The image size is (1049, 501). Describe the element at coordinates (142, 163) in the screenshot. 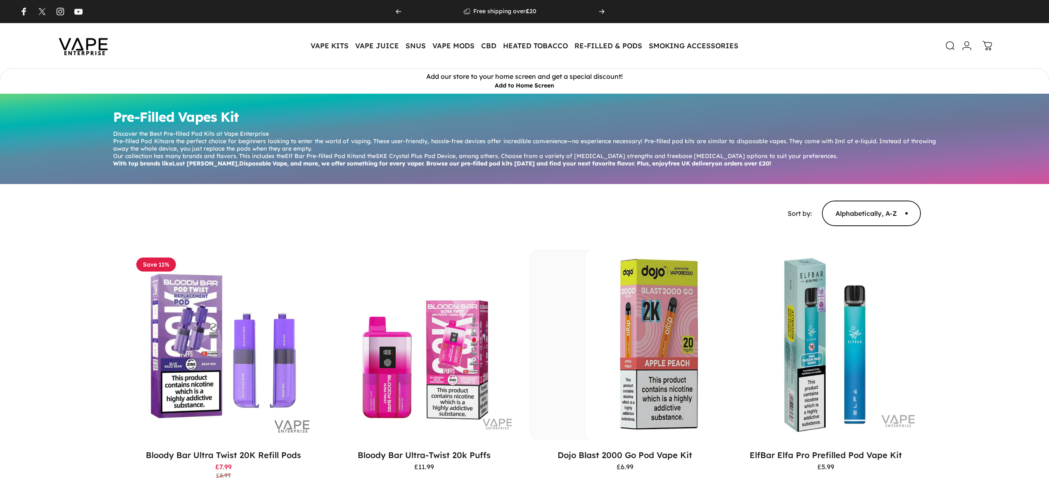

I see `span: With top brands like` at that location.